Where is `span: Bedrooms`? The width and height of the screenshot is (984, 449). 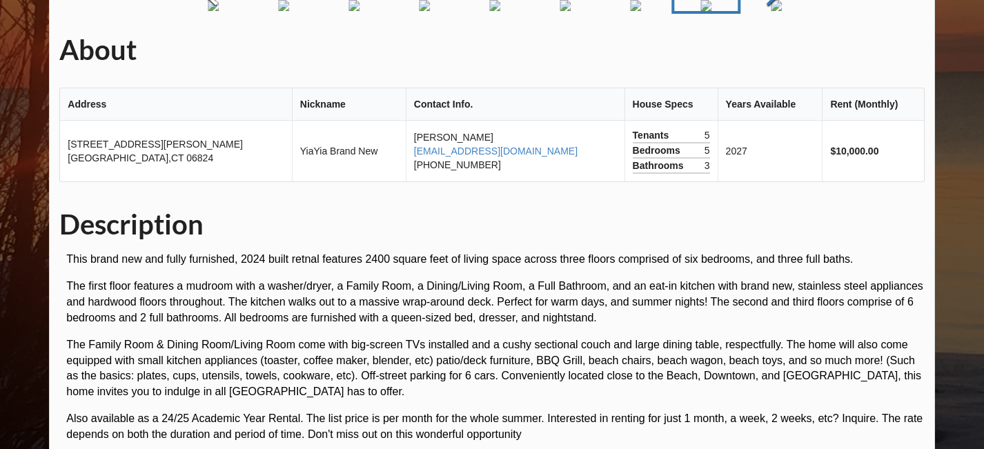 span: Bedrooms is located at coordinates (658, 154).